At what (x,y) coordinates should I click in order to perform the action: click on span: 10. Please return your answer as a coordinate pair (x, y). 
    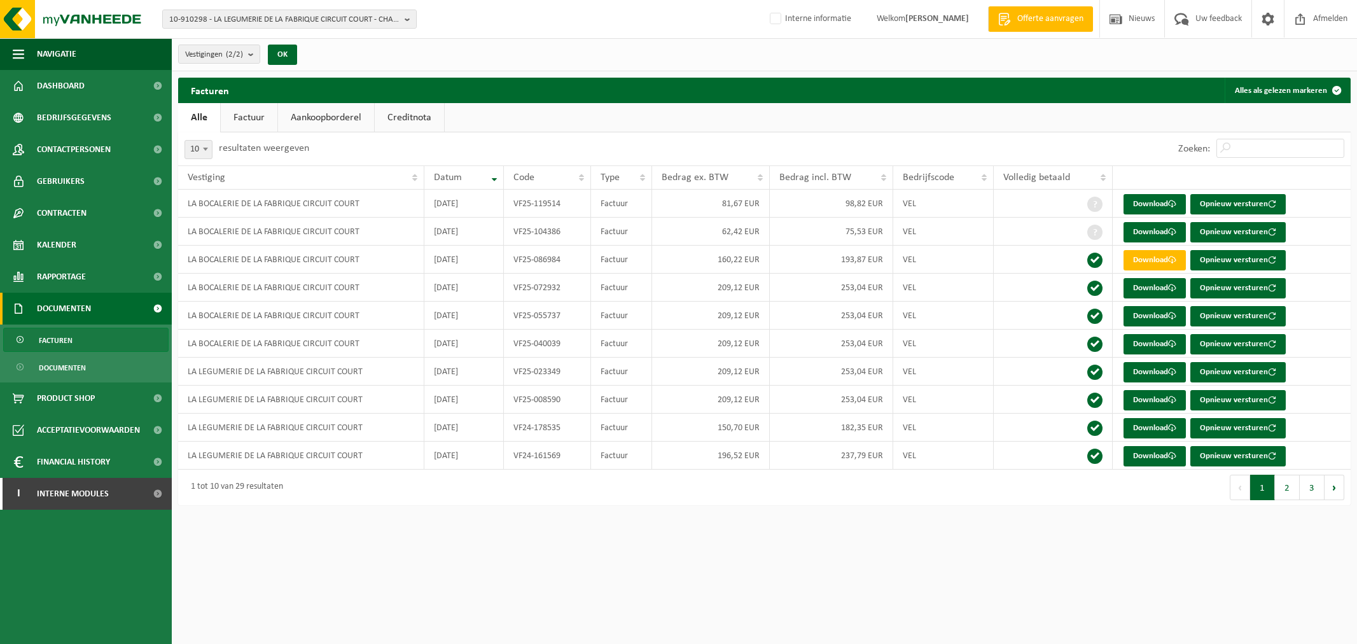
    Looking at the image, I should click on (198, 149).